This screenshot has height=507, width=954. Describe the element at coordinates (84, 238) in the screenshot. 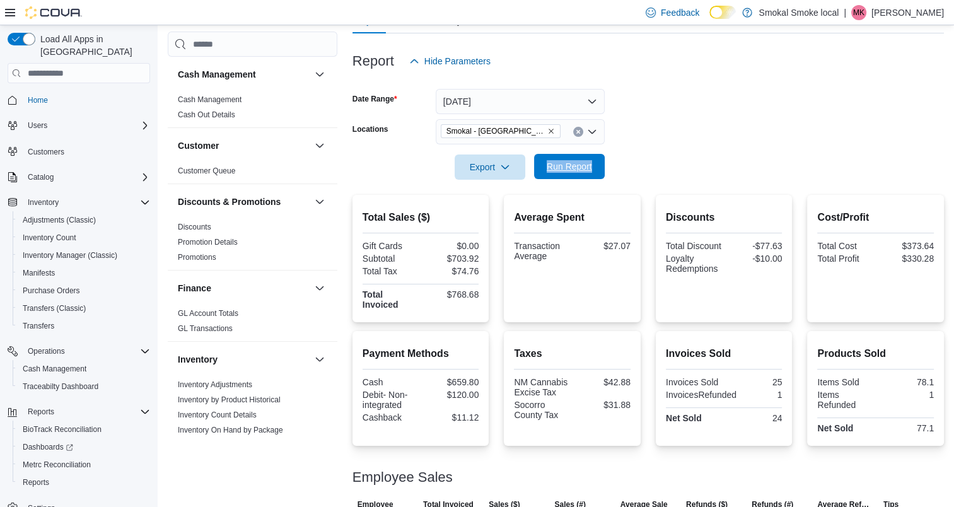

I see `button: Inventory Count` at that location.